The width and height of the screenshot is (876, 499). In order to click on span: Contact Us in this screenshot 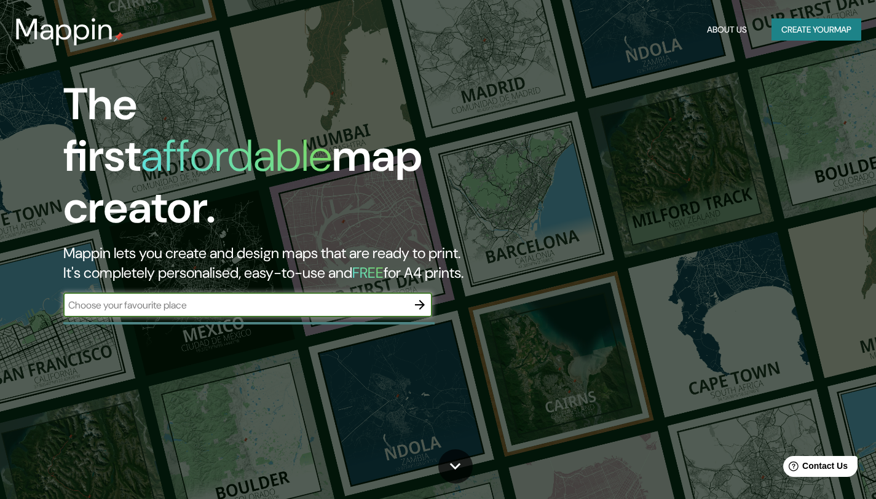, I will do `click(58, 15)`.